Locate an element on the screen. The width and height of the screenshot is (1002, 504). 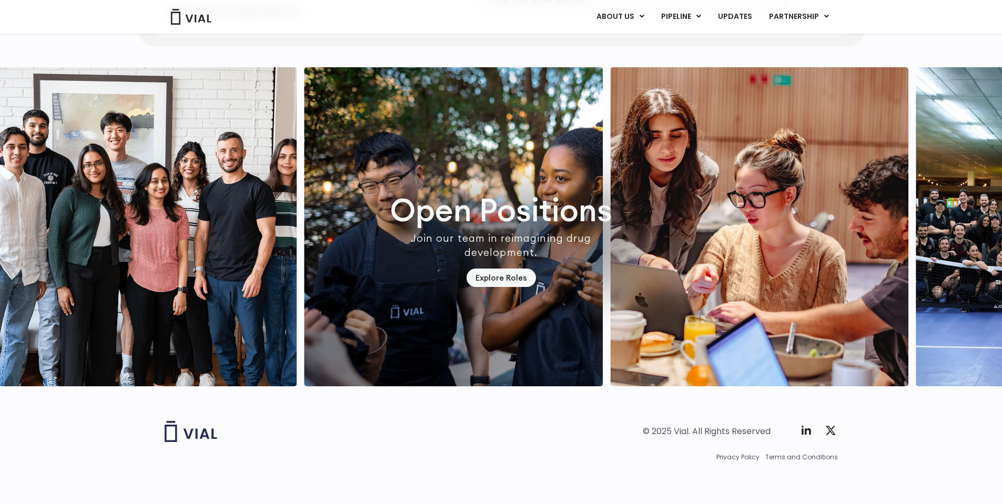
div: © 2025 Vial. All Rights Reserved is located at coordinates (706, 432).